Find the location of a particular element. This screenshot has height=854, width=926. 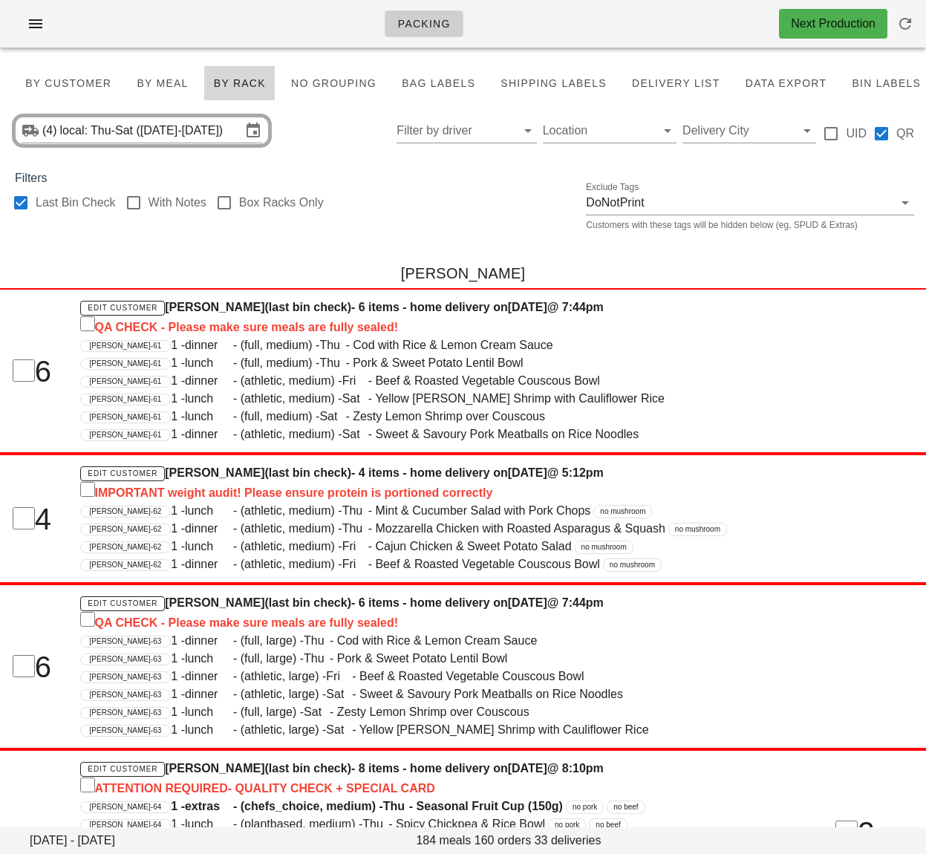

button: Bag Labels is located at coordinates (438, 83).